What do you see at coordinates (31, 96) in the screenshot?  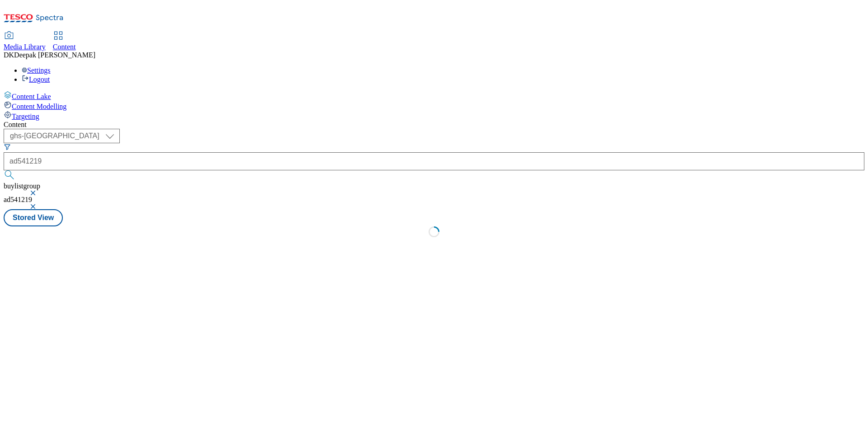 I see `span: Content Lake` at bounding box center [31, 96].